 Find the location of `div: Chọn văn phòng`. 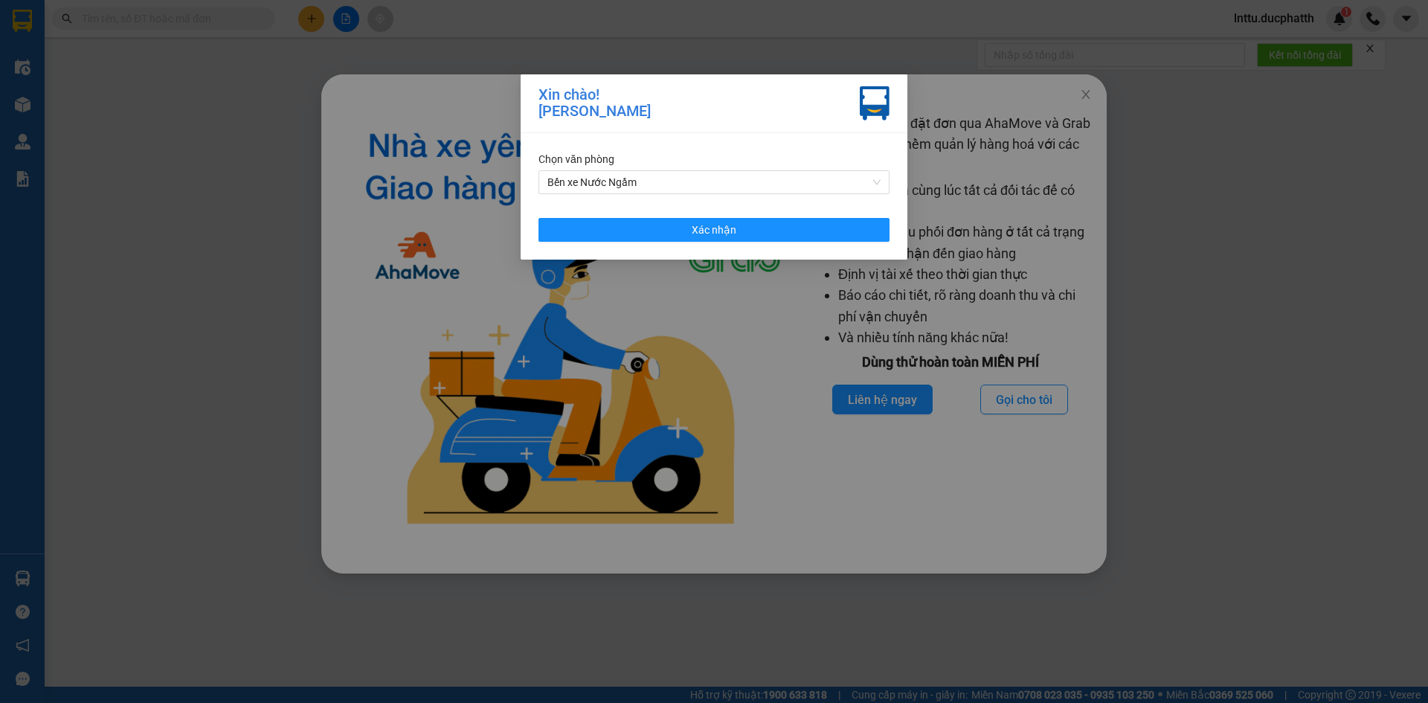

div: Chọn văn phòng is located at coordinates (714, 159).